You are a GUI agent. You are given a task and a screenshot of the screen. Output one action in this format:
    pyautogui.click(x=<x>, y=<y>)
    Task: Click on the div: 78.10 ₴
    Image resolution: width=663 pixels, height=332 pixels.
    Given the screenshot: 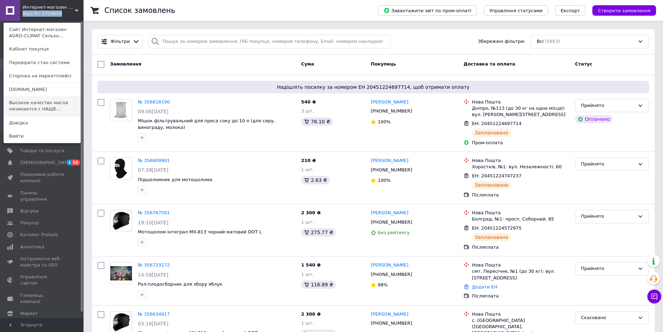 What is the action you would take?
    pyautogui.click(x=317, y=121)
    